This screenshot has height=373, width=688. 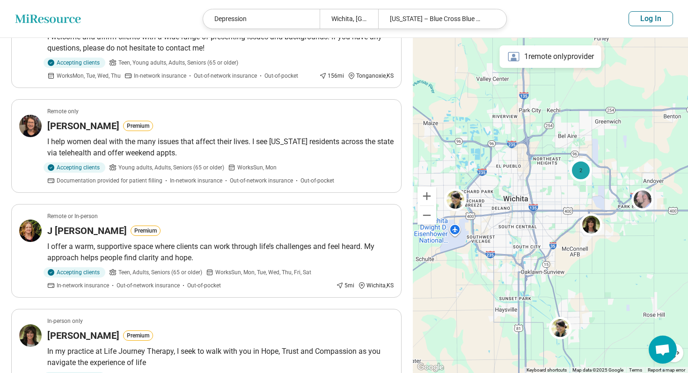 What do you see at coordinates (371, 76) in the screenshot?
I see `div: Tonganoxie , KS` at bounding box center [371, 76].